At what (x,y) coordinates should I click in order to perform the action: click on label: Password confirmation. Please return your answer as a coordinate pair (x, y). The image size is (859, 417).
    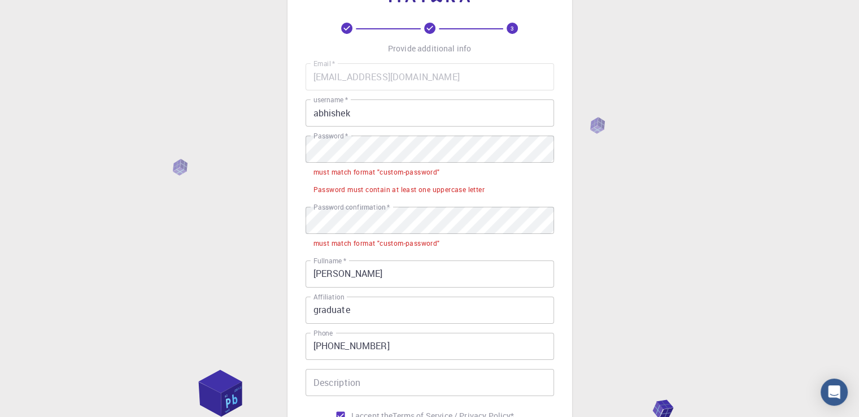
    Looking at the image, I should click on (351, 207).